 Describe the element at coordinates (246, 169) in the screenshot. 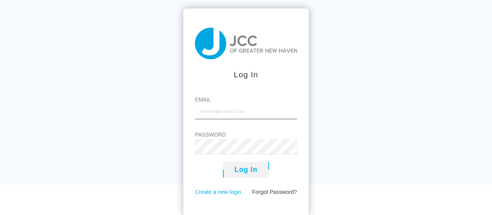

I see `button: Log In` at that location.